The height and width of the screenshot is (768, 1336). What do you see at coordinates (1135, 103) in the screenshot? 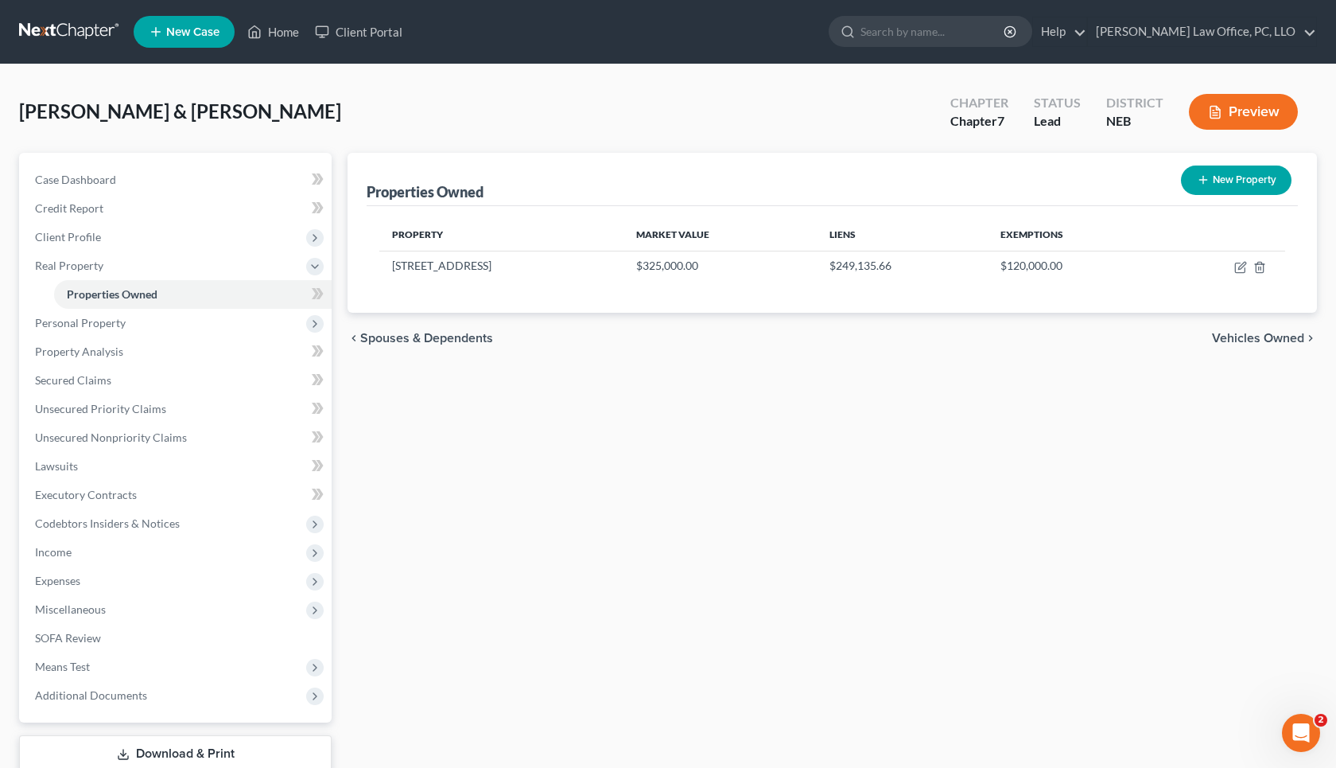
I see `div: District` at bounding box center [1135, 103].